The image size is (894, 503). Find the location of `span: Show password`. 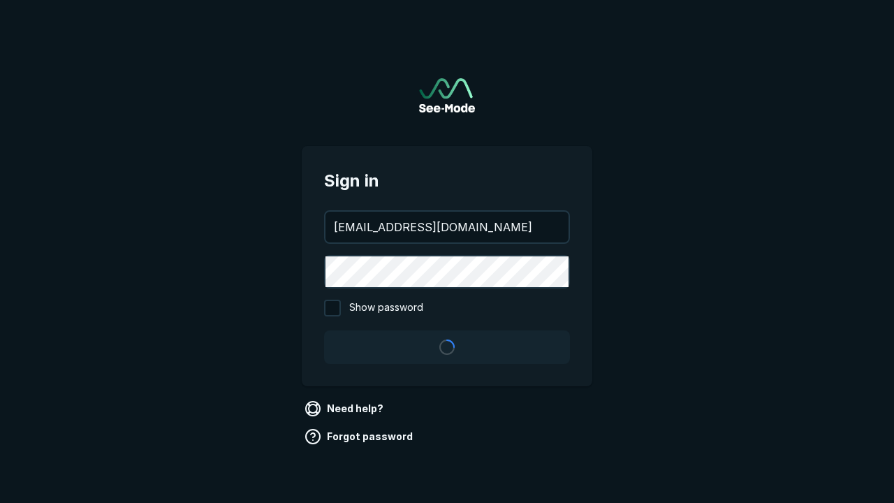

span: Show password is located at coordinates (386, 308).